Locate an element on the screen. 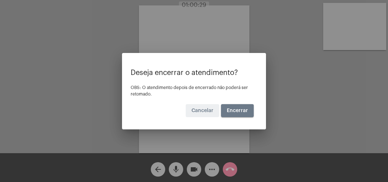  span: Encerrar is located at coordinates (237, 110).